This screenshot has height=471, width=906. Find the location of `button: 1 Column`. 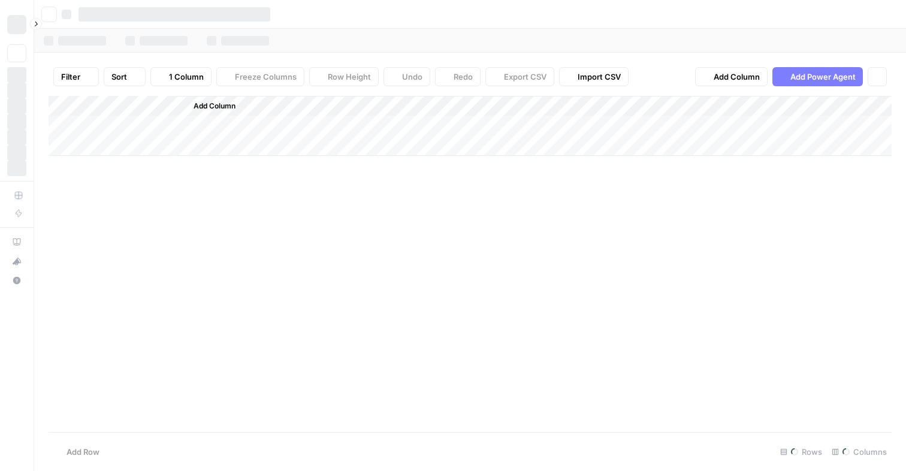

button: 1 Column is located at coordinates (181, 77).